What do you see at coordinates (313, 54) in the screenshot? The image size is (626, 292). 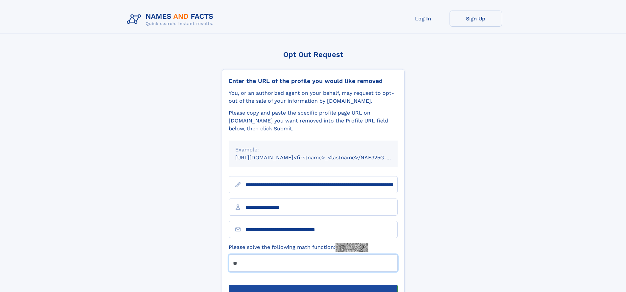 I see `div: Opt Out Request` at bounding box center [313, 54].